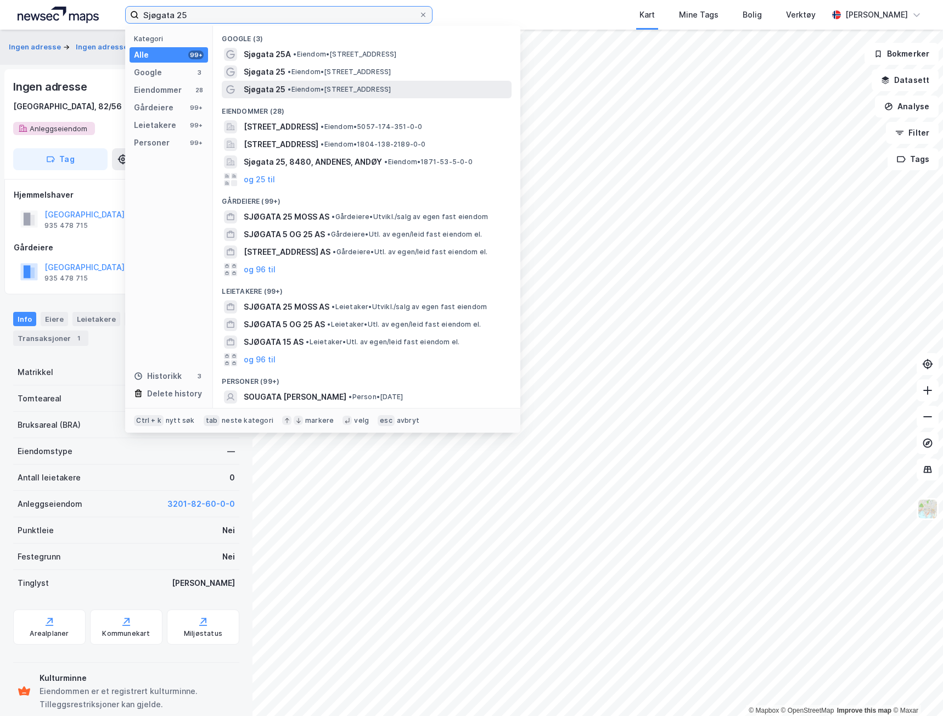 The height and width of the screenshot is (716, 943). What do you see at coordinates (409, 217) in the screenshot?
I see `span: Gårdeiere • Utvikl./salg av egen fast eiendom` at bounding box center [409, 217].